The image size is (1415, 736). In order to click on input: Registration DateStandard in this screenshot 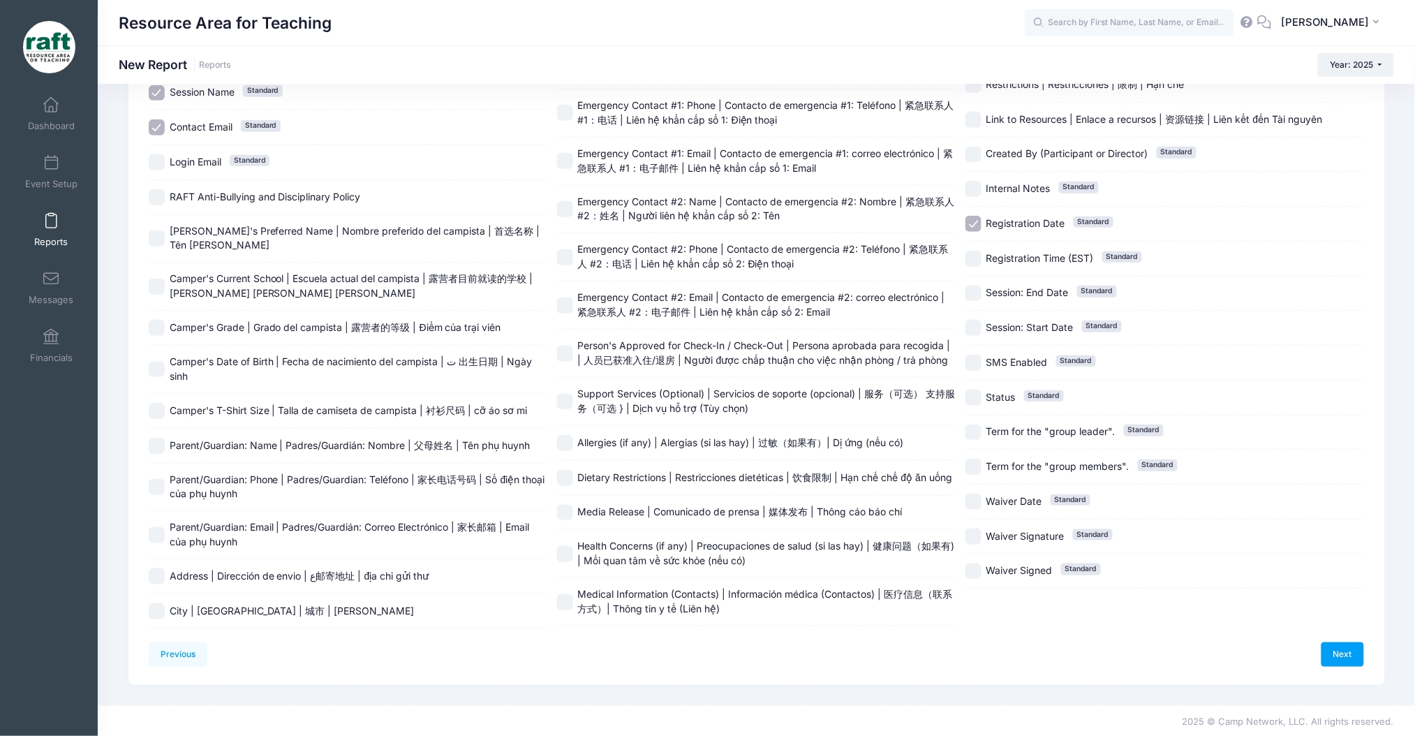, I will do `click(973, 223)`.